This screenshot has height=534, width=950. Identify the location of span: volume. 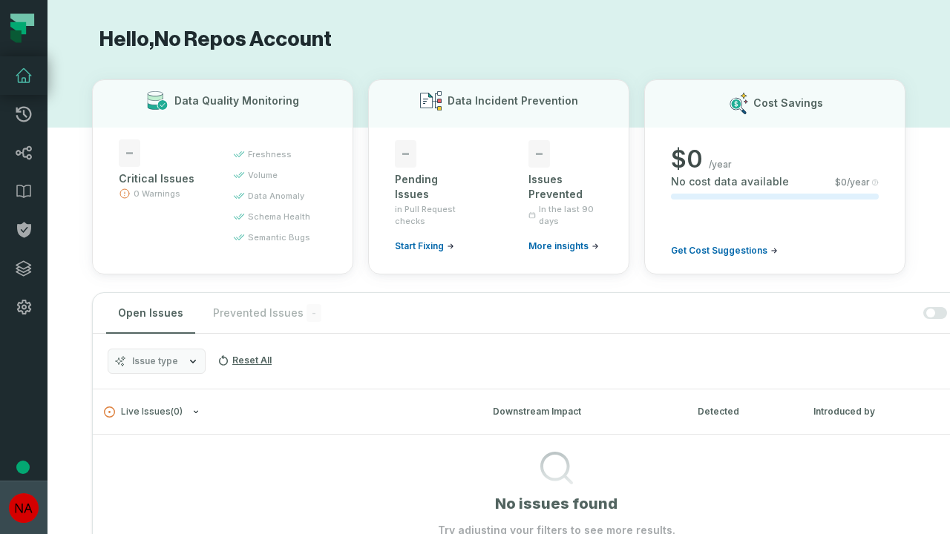
(263, 175).